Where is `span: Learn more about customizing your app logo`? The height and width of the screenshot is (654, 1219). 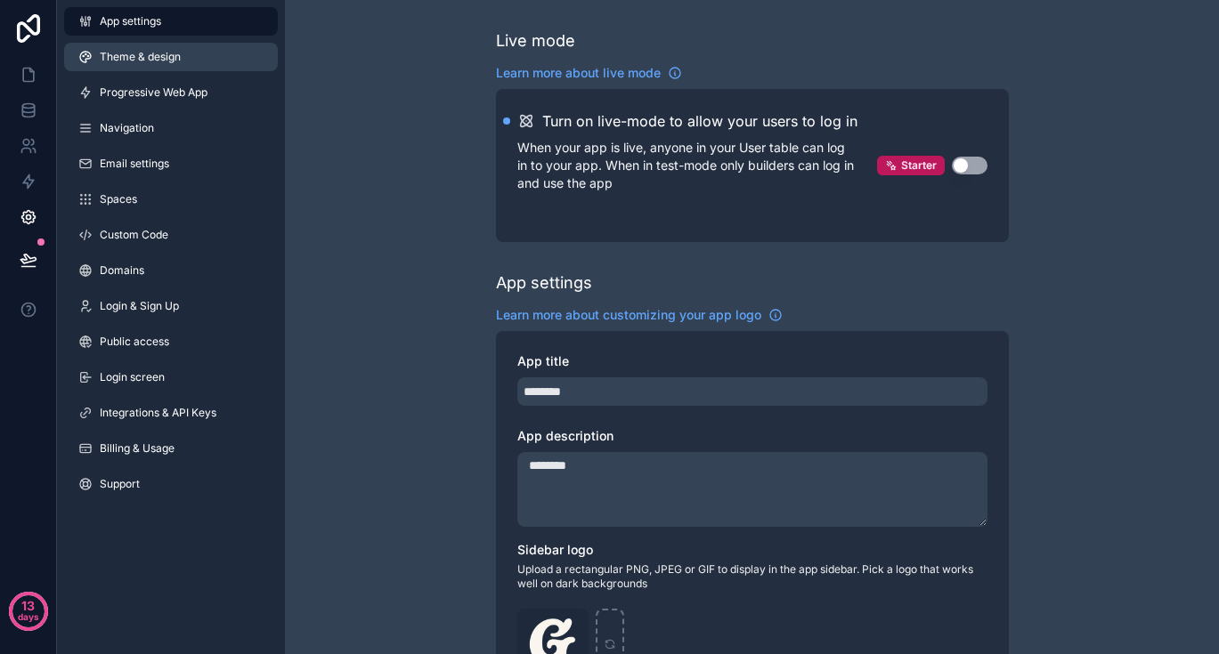
span: Learn more about customizing your app logo is located at coordinates (628, 315).